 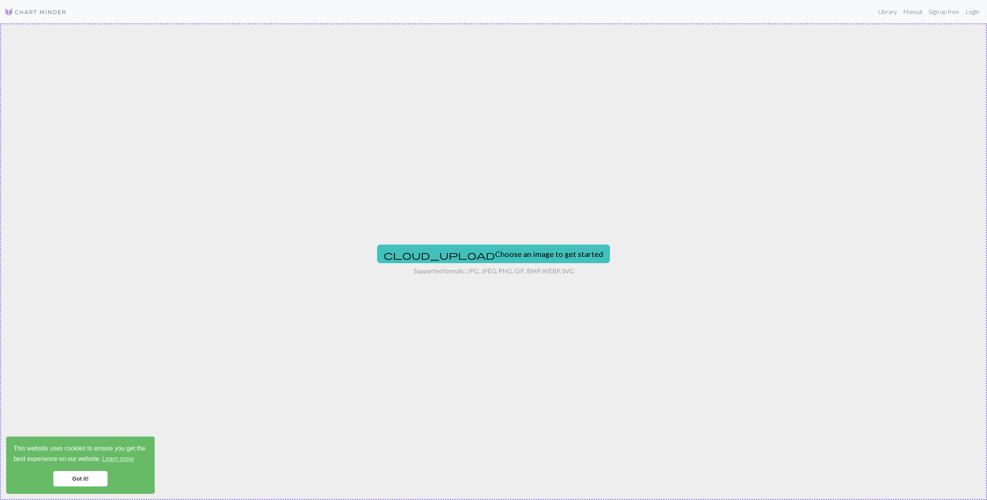 What do you see at coordinates (118, 459) in the screenshot?
I see `a: learn more about cookies` at bounding box center [118, 459].